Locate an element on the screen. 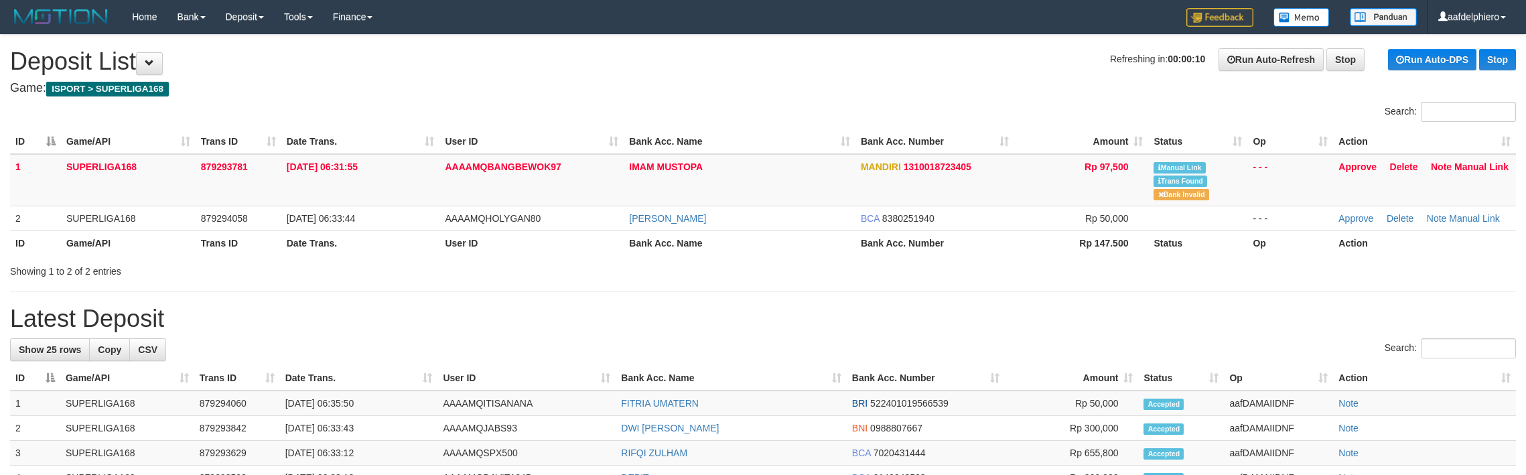 The image size is (1526, 475). h1: Deposit List is located at coordinates (763, 62).